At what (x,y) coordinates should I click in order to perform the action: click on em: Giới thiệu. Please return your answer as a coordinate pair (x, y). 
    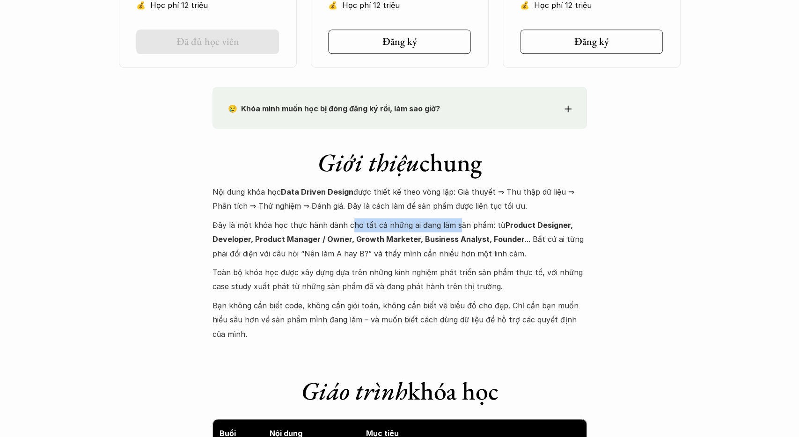
    Looking at the image, I should click on (368, 162).